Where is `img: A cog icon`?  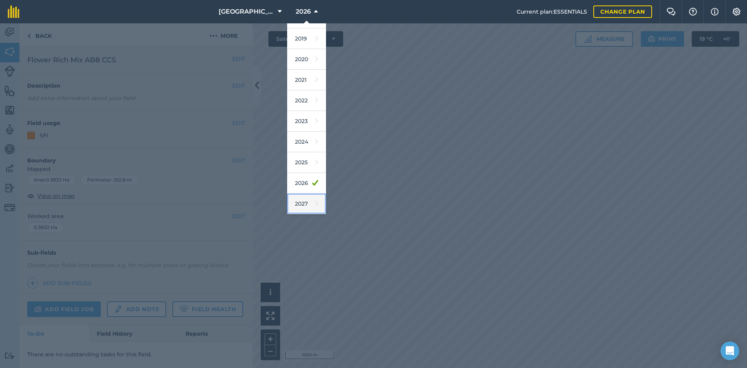
img: A cog icon is located at coordinates (737, 12).